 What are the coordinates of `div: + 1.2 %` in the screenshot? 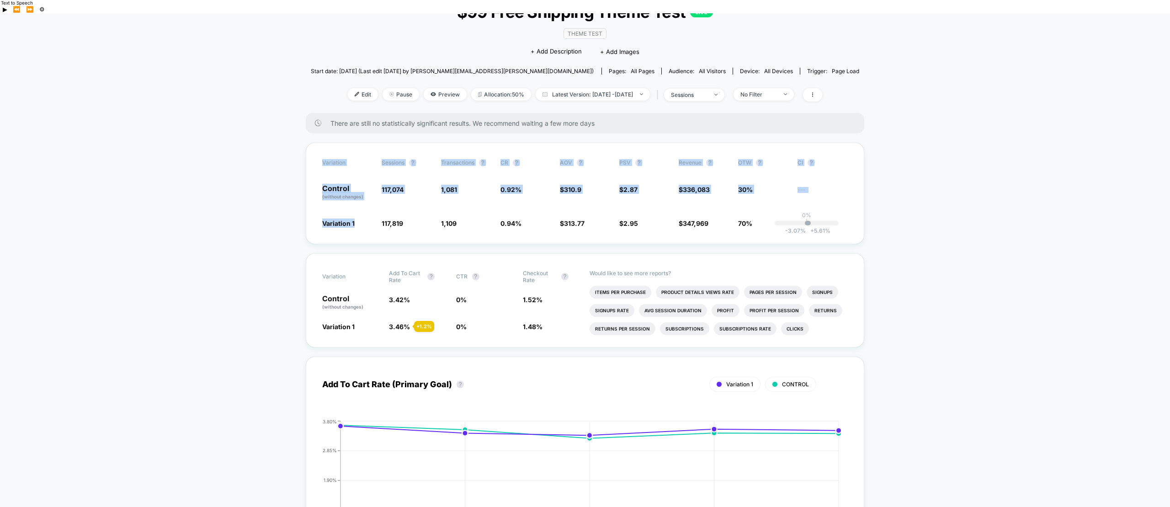 It's located at (424, 326).